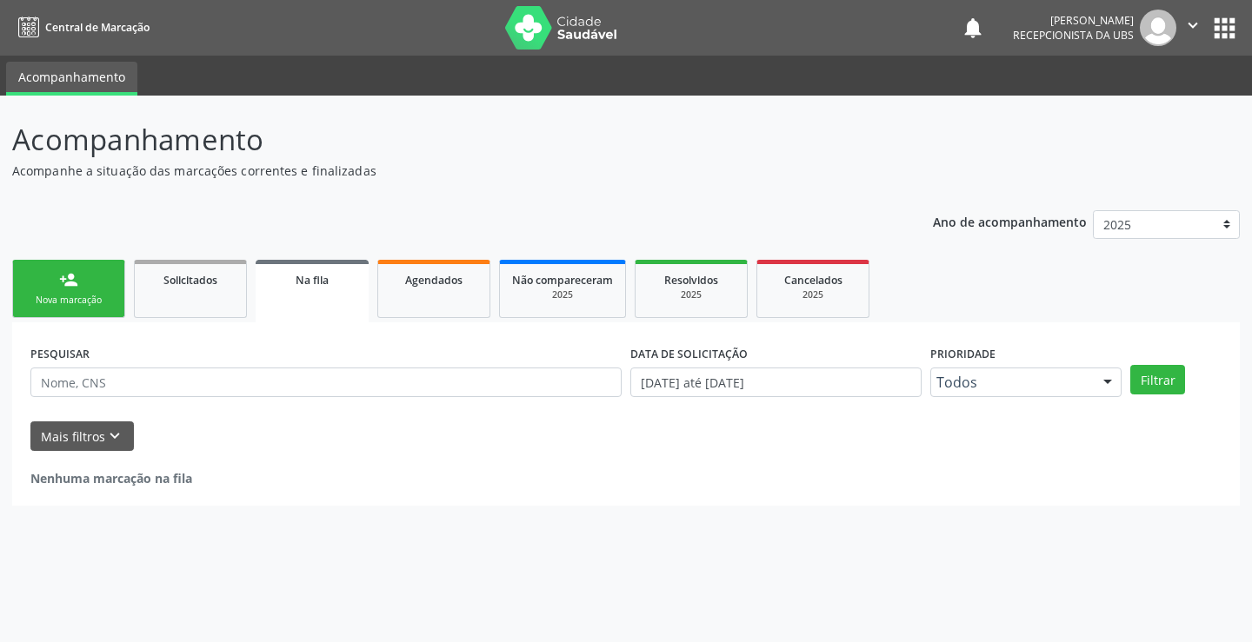 This screenshot has height=642, width=1252. What do you see at coordinates (691, 280) in the screenshot?
I see `span: Resolvidos` at bounding box center [691, 280].